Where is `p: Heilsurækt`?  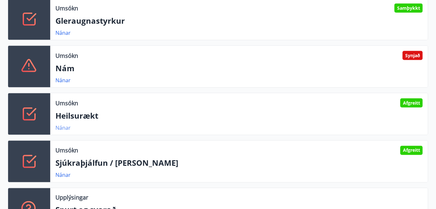 p: Heilsurækt is located at coordinates (239, 115).